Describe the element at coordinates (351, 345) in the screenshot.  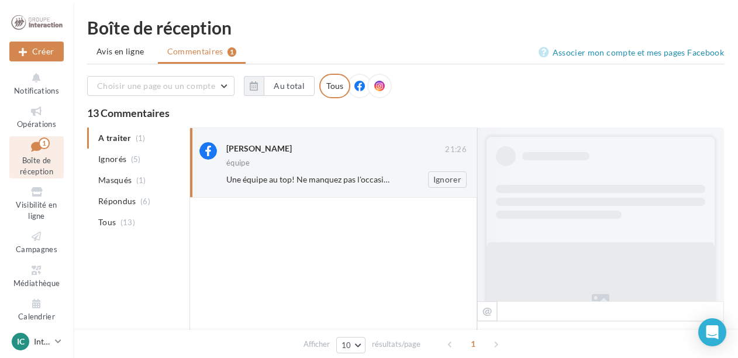
I see `button: 10` at that location.